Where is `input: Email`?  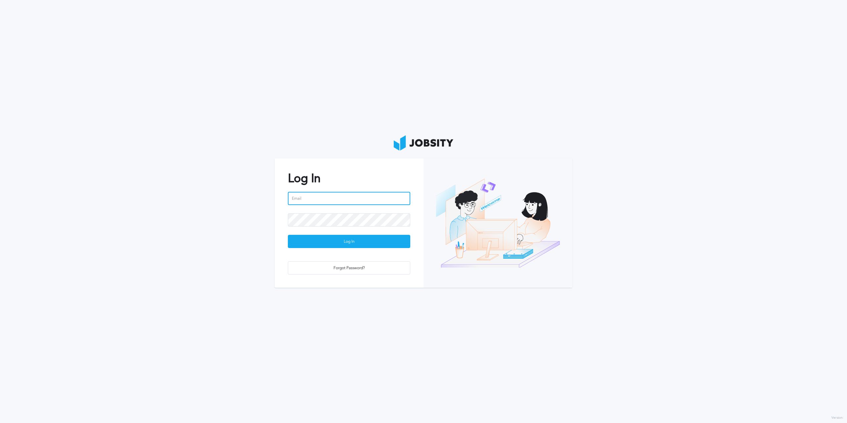 input: Email is located at coordinates (349, 199).